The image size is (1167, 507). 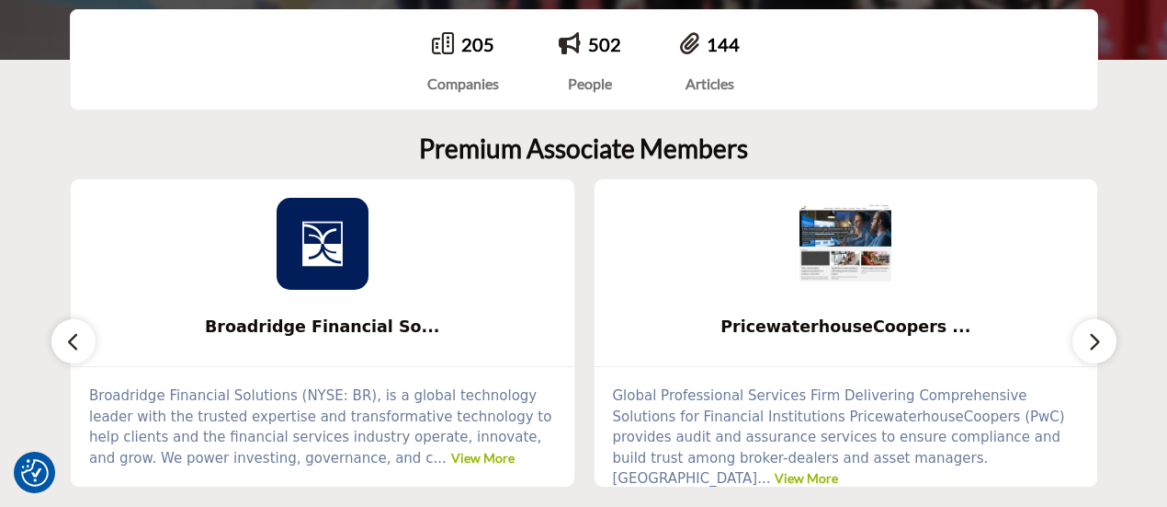 What do you see at coordinates (323, 326) in the screenshot?
I see `span: Broadridge Financial So...` at bounding box center [323, 326].